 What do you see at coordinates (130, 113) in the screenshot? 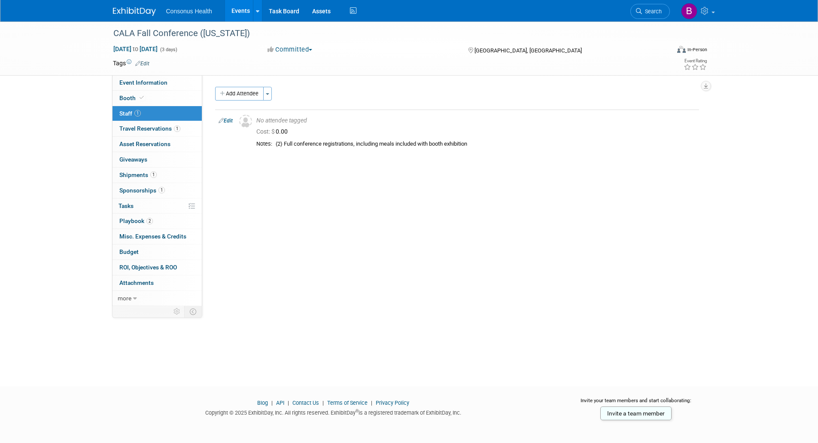
I see `span: Staff` at bounding box center [130, 113].